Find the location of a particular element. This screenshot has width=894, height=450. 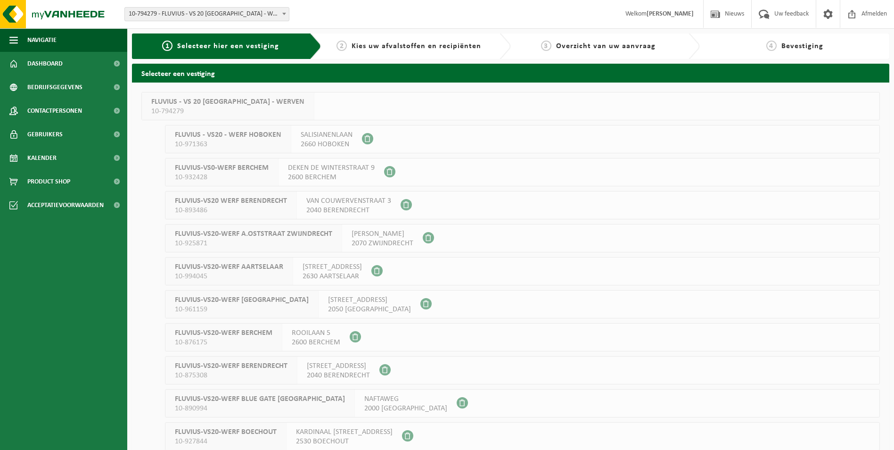

span: Overzicht van uw aanvraag is located at coordinates (606, 46).